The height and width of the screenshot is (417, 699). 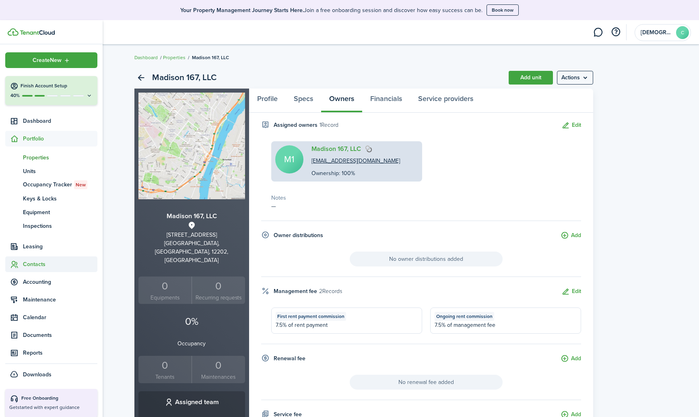 I want to click on span: Maintenance, so click(x=60, y=300).